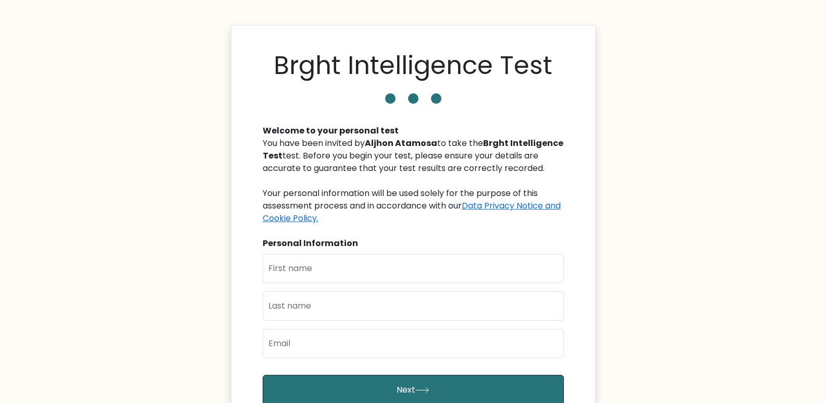 Image resolution: width=826 pixels, height=403 pixels. What do you see at coordinates (413, 243) in the screenshot?
I see `div: Personal Information` at bounding box center [413, 243].